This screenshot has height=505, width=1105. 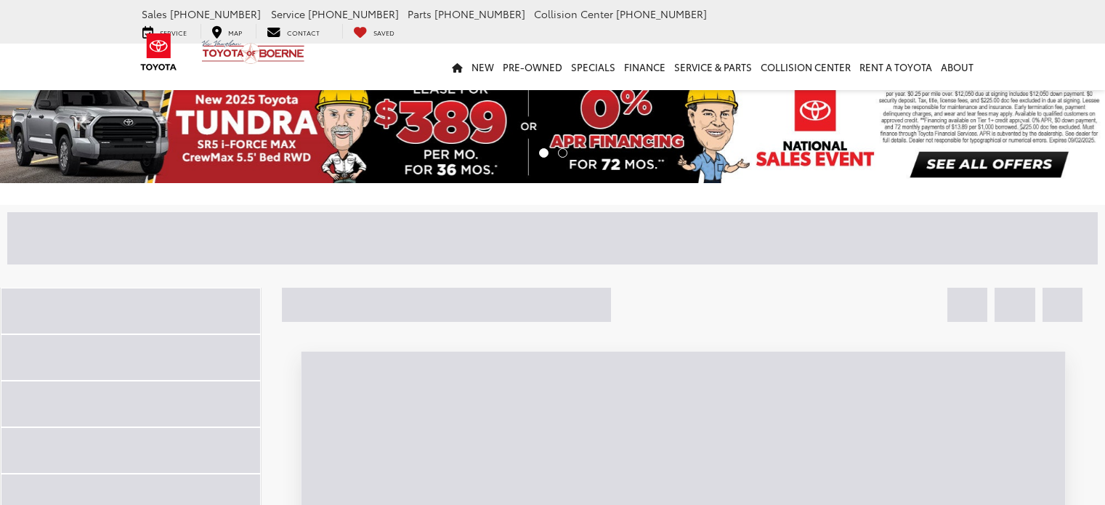 I want to click on span: Saved, so click(x=384, y=32).